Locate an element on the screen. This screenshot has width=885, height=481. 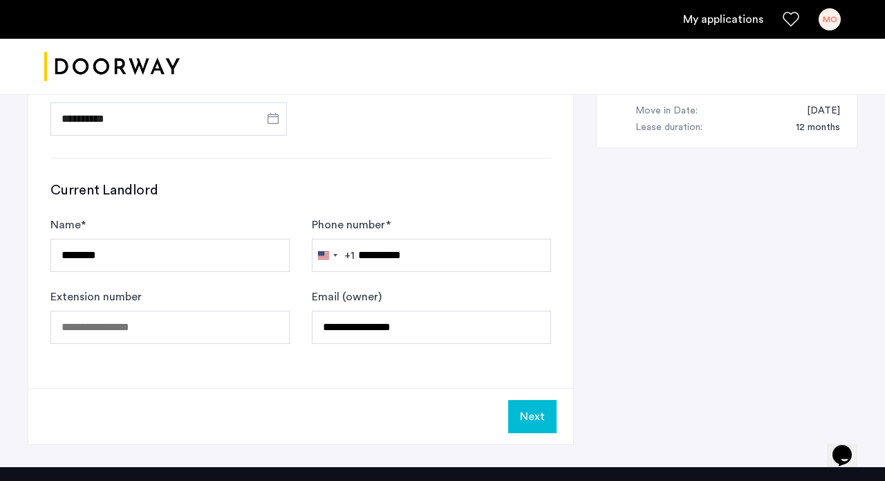
div: 10/15/2025 is located at coordinates (817, 111).